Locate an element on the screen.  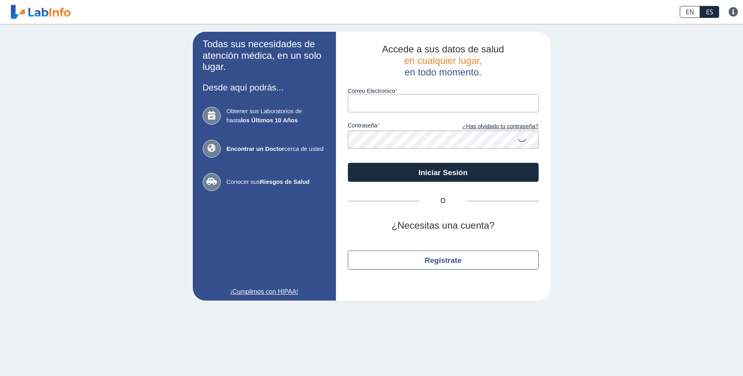
h2: Todas sus necesidades de atención médica, en un solo lugar. is located at coordinates (264, 56).